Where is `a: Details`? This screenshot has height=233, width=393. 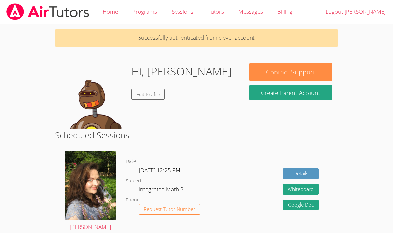 a: Details is located at coordinates (301, 173).